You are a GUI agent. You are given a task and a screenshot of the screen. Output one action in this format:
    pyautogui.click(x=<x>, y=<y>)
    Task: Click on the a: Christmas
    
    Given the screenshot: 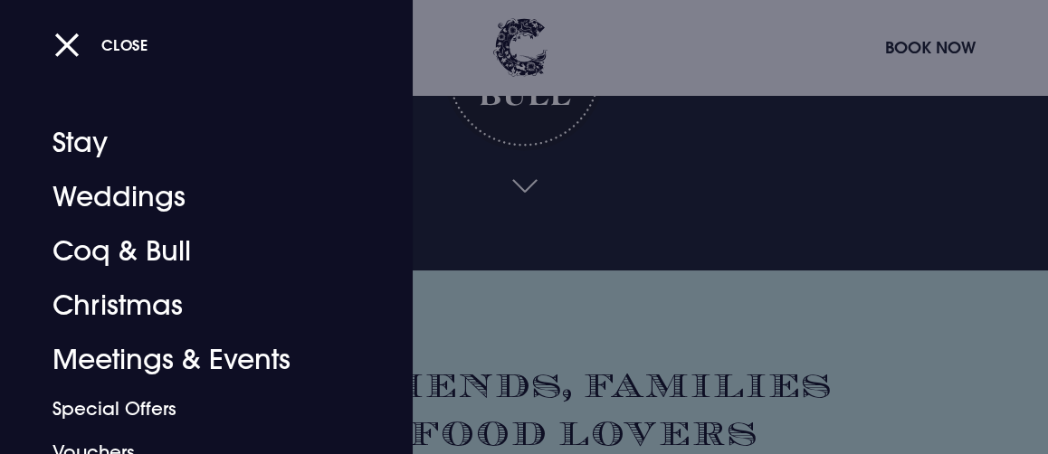 What is the action you would take?
    pyautogui.click(x=194, y=306)
    